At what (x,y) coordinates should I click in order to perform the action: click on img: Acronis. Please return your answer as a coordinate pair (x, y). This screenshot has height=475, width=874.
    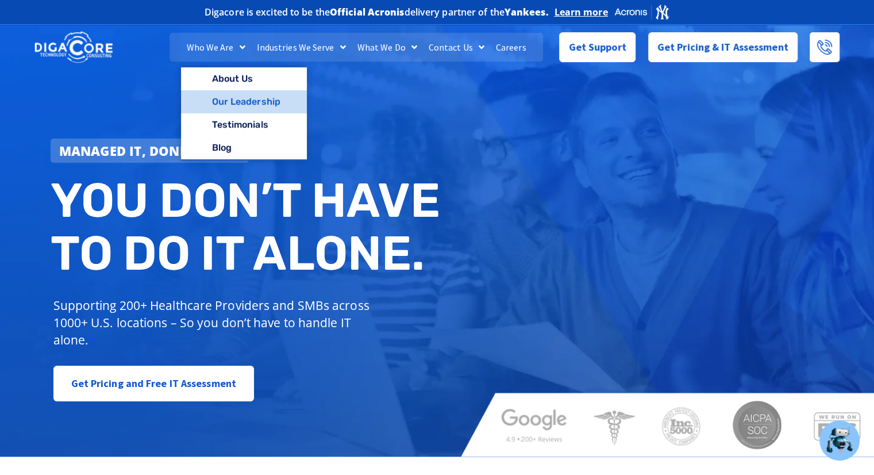
    Looking at the image, I should click on (642, 11).